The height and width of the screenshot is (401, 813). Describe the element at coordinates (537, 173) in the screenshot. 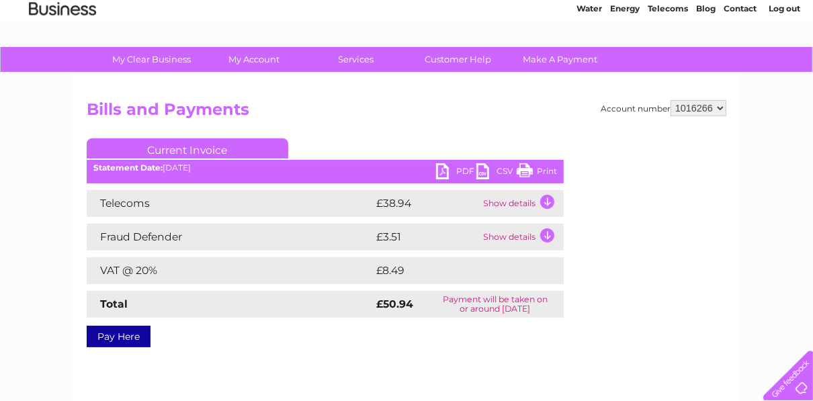

I see `a: Print` at that location.